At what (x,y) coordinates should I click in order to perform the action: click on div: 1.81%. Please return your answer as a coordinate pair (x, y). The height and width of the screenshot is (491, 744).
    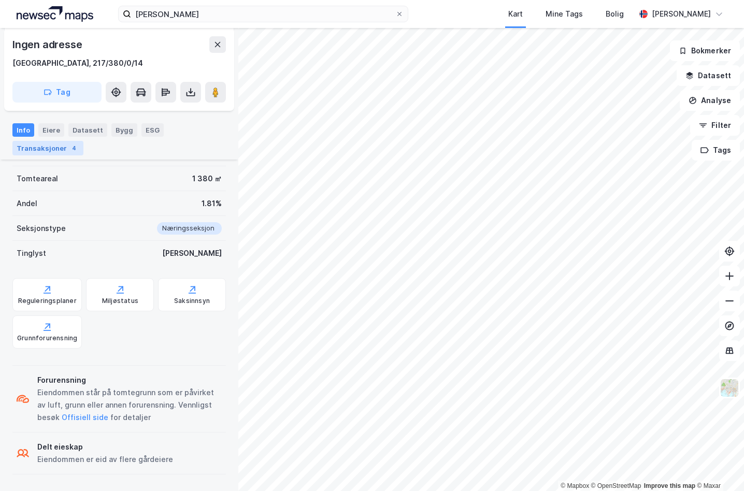
    Looking at the image, I should click on (211, 204).